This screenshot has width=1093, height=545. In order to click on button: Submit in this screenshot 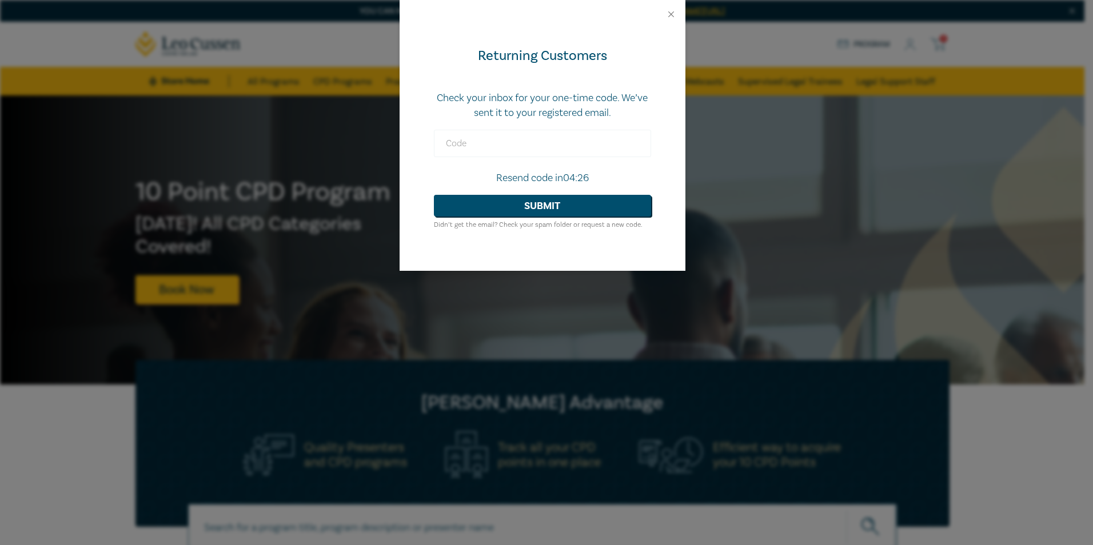, I will do `click(542, 206)`.